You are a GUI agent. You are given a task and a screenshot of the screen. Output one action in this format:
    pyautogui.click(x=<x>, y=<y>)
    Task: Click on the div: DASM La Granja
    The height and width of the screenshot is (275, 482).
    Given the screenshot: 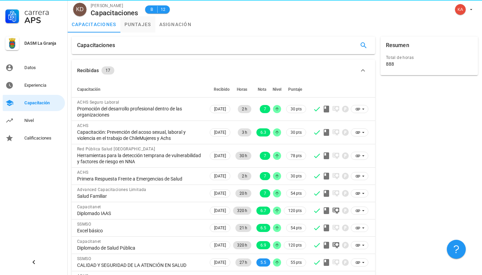 What is the action you would take?
    pyautogui.click(x=43, y=43)
    